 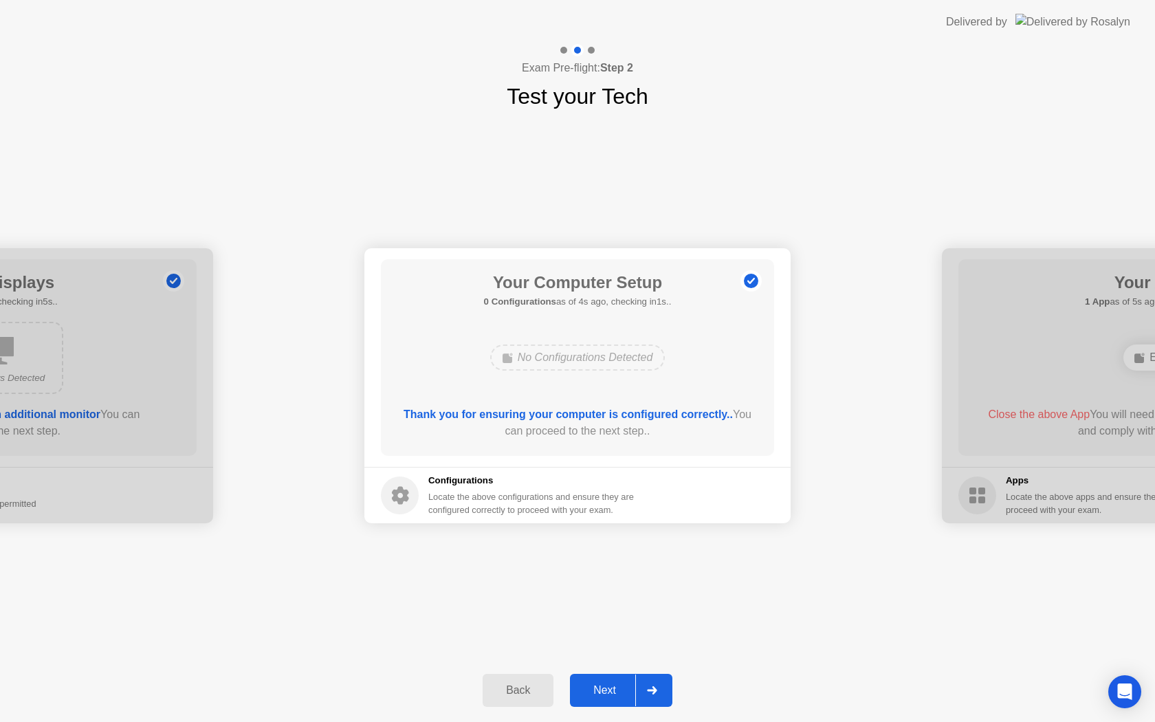 What do you see at coordinates (568, 414) in the screenshot?
I see `b: Thank you for ensuring your computer is configured correctly..` at bounding box center [568, 414].